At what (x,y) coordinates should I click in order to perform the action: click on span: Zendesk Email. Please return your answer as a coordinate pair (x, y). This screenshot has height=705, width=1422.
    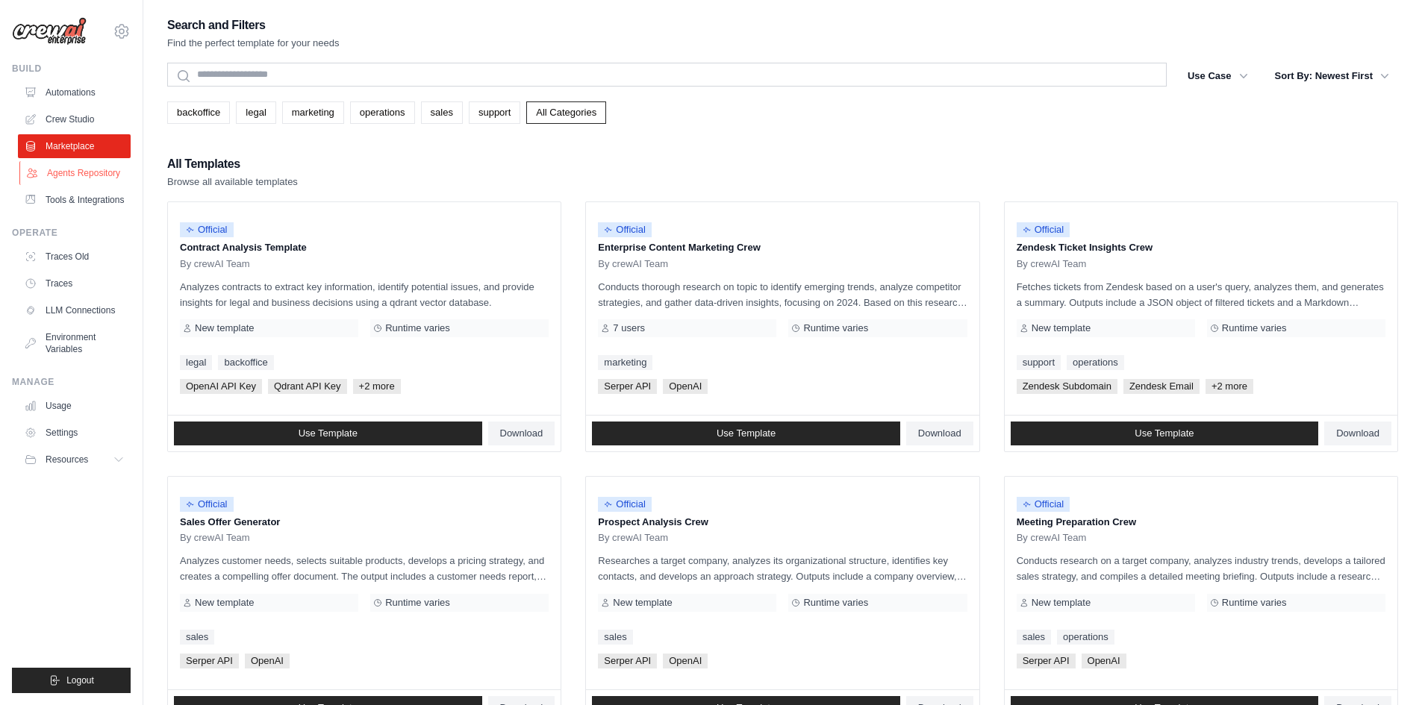
    Looking at the image, I should click on (1161, 387).